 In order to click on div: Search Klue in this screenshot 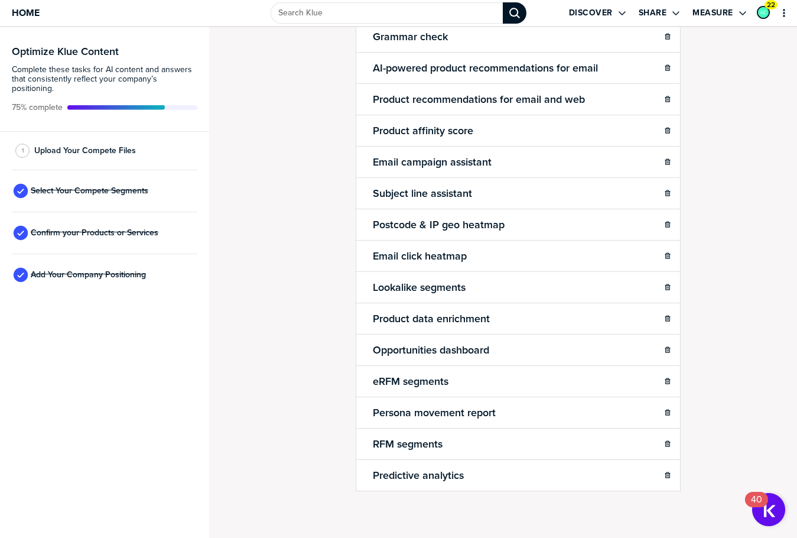, I will do `click(515, 13)`.